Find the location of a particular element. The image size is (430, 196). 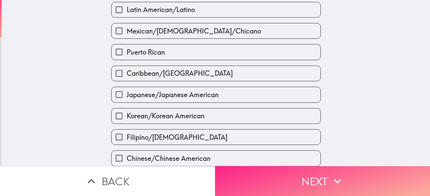

button: Japanese/Japanese American is located at coordinates (216, 95).